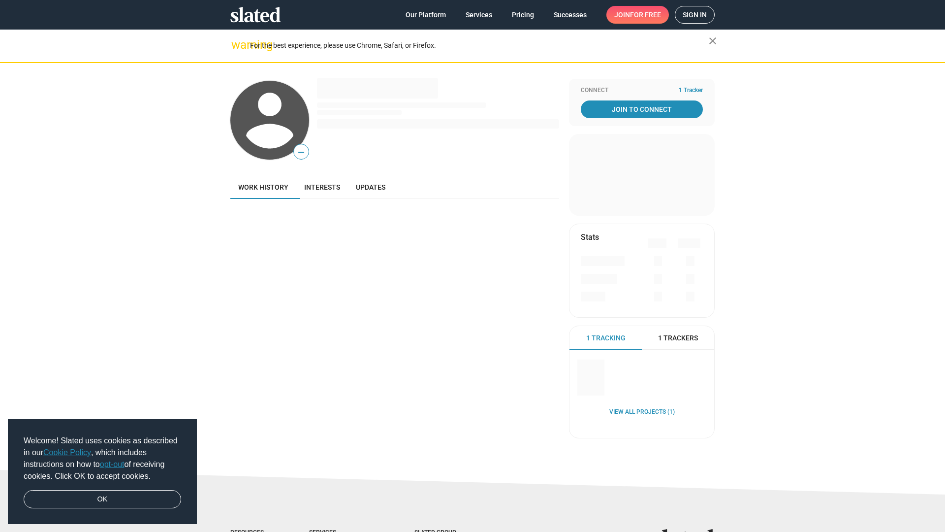 This screenshot has width=945, height=532. I want to click on a: View all Projects (1), so click(642, 412).